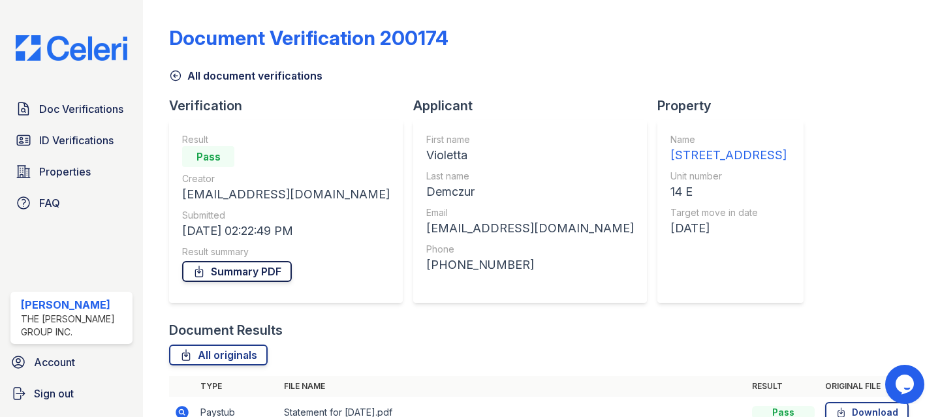 The height and width of the screenshot is (417, 940). What do you see at coordinates (76, 140) in the screenshot?
I see `span: ID Verifications` at bounding box center [76, 140].